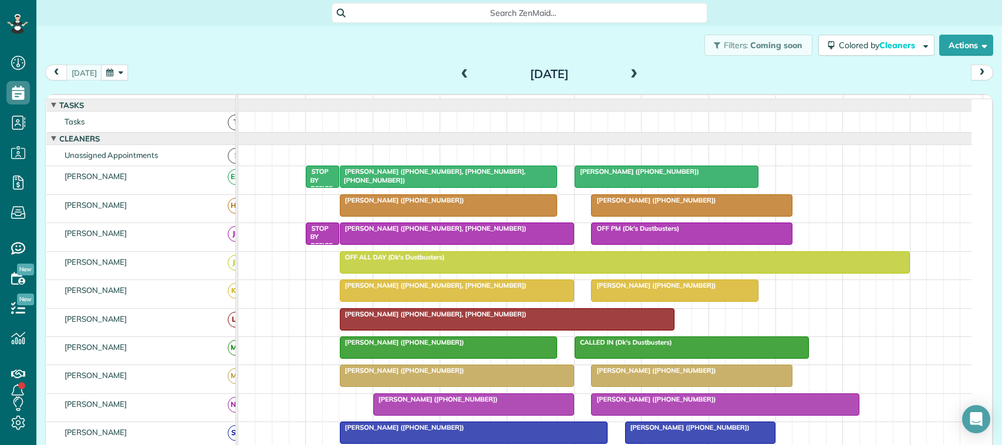 The height and width of the screenshot is (445, 1002). I want to click on span: LF, so click(235, 319).